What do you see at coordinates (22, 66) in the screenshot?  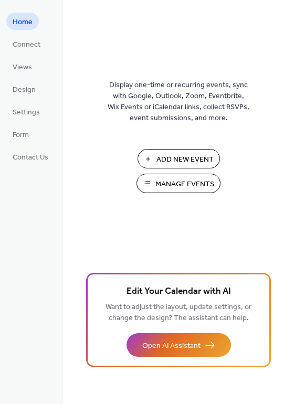 I see `a: Views` at bounding box center [22, 66].